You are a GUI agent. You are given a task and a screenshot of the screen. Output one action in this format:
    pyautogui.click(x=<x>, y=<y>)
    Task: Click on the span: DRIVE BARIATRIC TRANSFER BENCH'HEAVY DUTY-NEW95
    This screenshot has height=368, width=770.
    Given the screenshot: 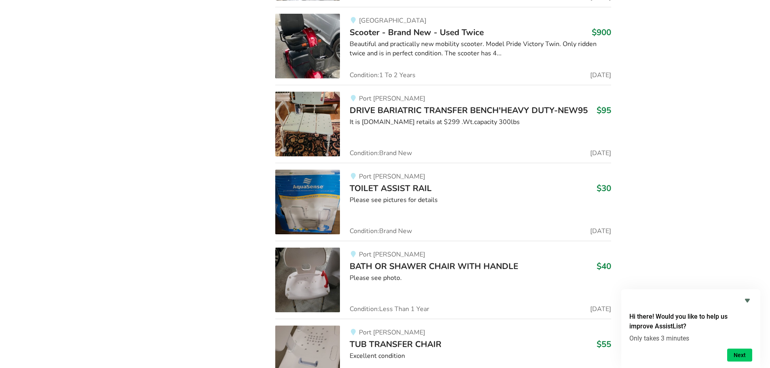 What is the action you would take?
    pyautogui.click(x=469, y=110)
    